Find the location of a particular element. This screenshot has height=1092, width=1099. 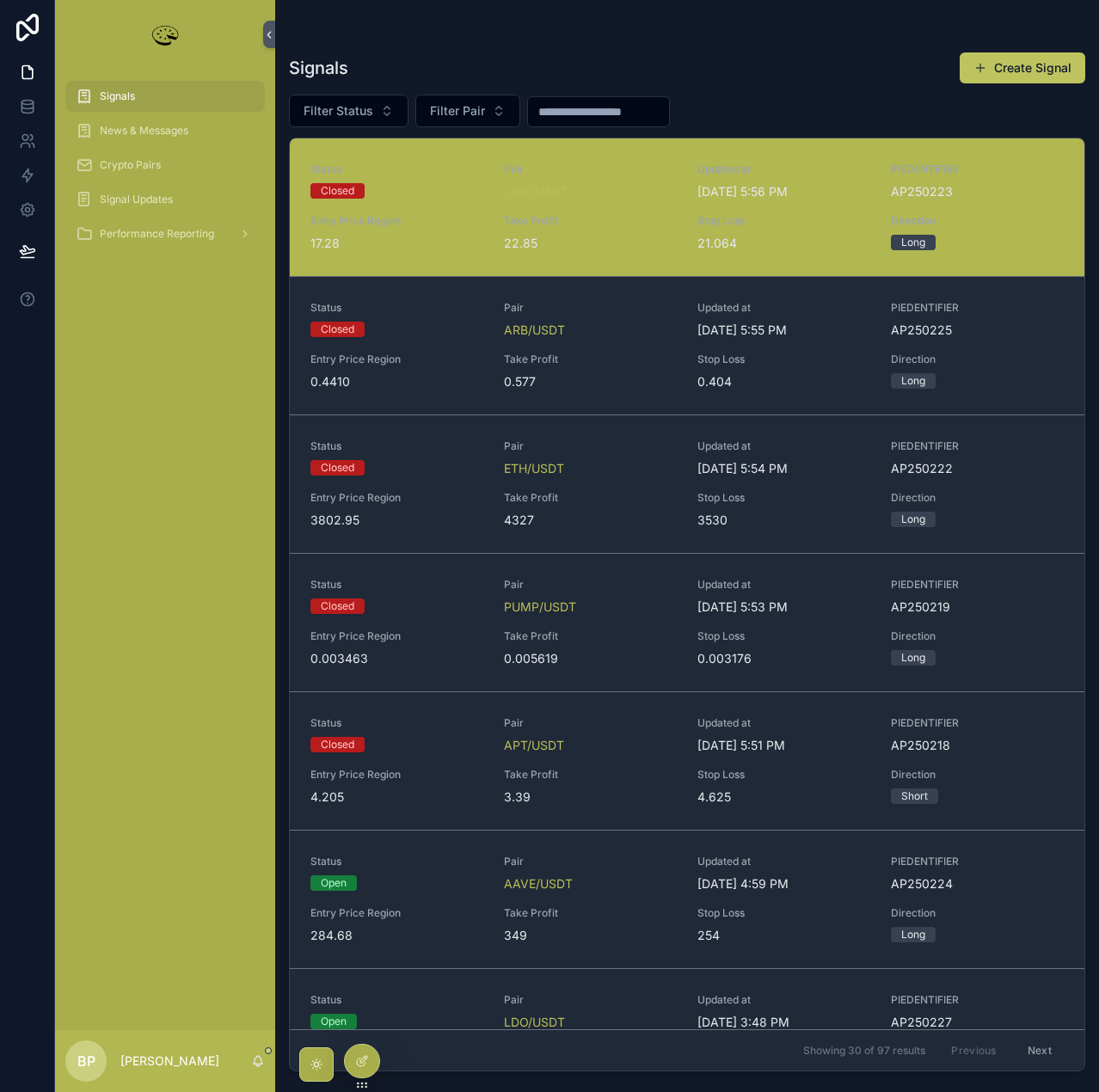

span: 0.577 is located at coordinates (590, 382).